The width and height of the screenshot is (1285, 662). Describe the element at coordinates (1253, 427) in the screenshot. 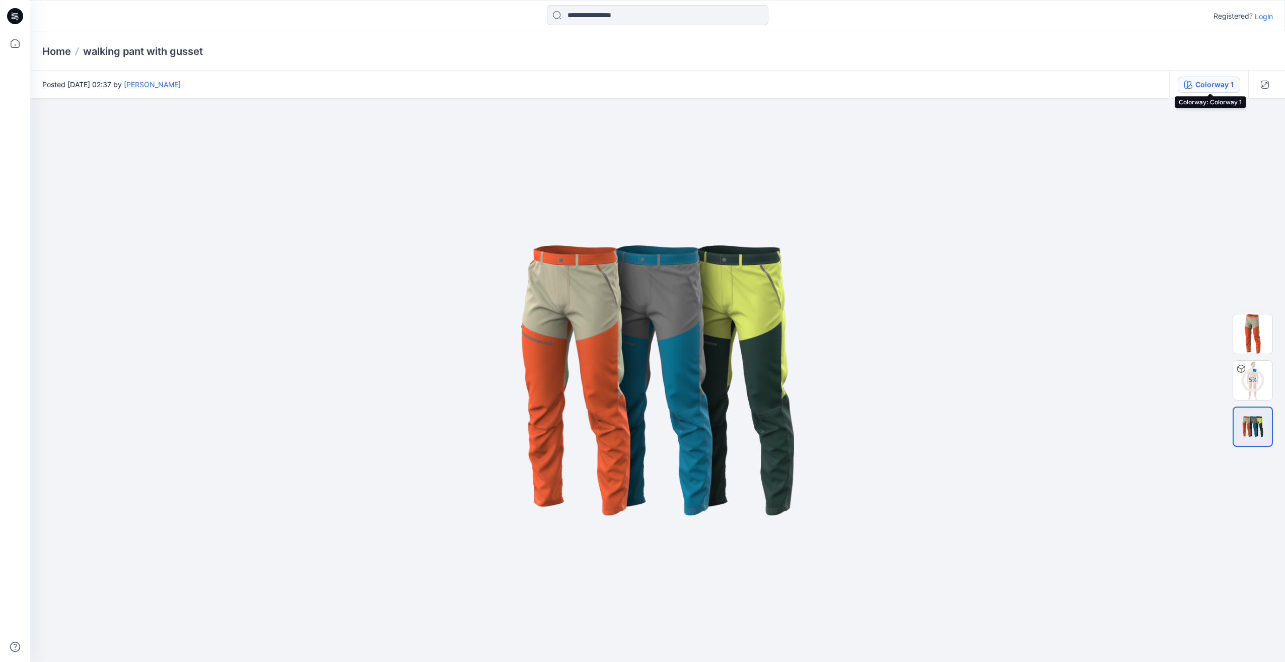

I see `img: All colorways` at that location.